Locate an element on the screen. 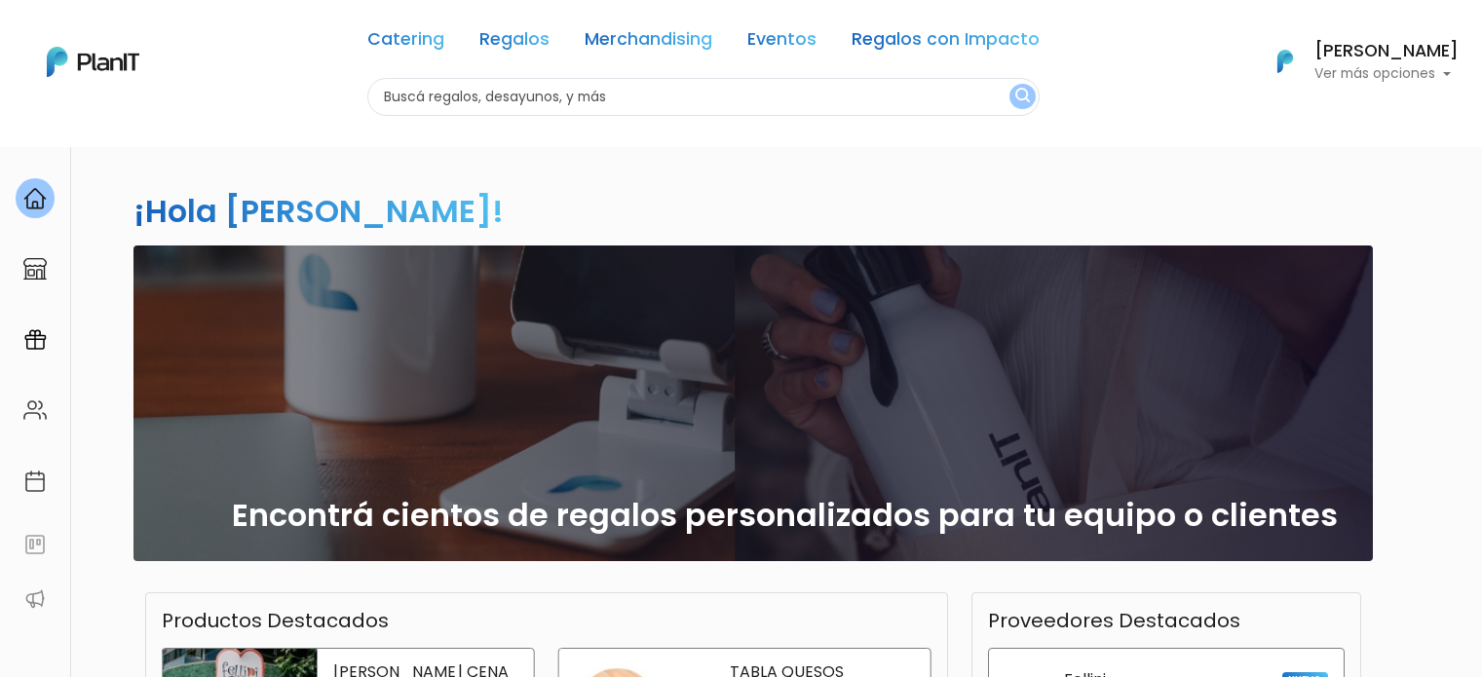  img: marketplace-4ceaa7011d94191e9ded77b95e3339b90024bf715f7c57f8cf31f2d8c509eaba.svg is located at coordinates (35, 269).